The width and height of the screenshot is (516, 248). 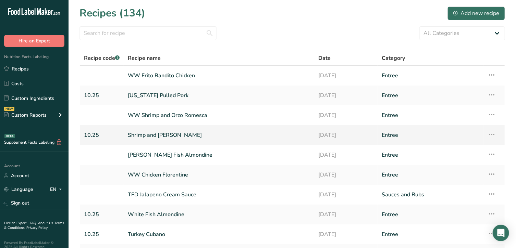 I want to click on a: FAQ ., so click(x=34, y=223).